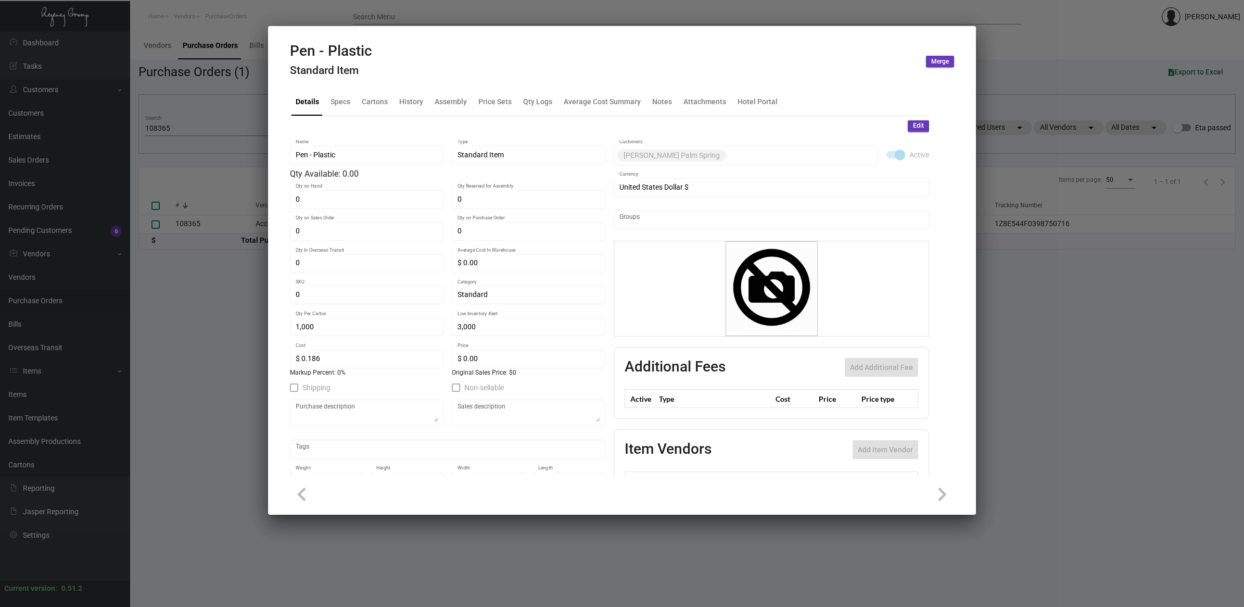 The height and width of the screenshot is (607, 1244). Describe the element at coordinates (838, 398) in the screenshot. I see `th: Price` at that location.